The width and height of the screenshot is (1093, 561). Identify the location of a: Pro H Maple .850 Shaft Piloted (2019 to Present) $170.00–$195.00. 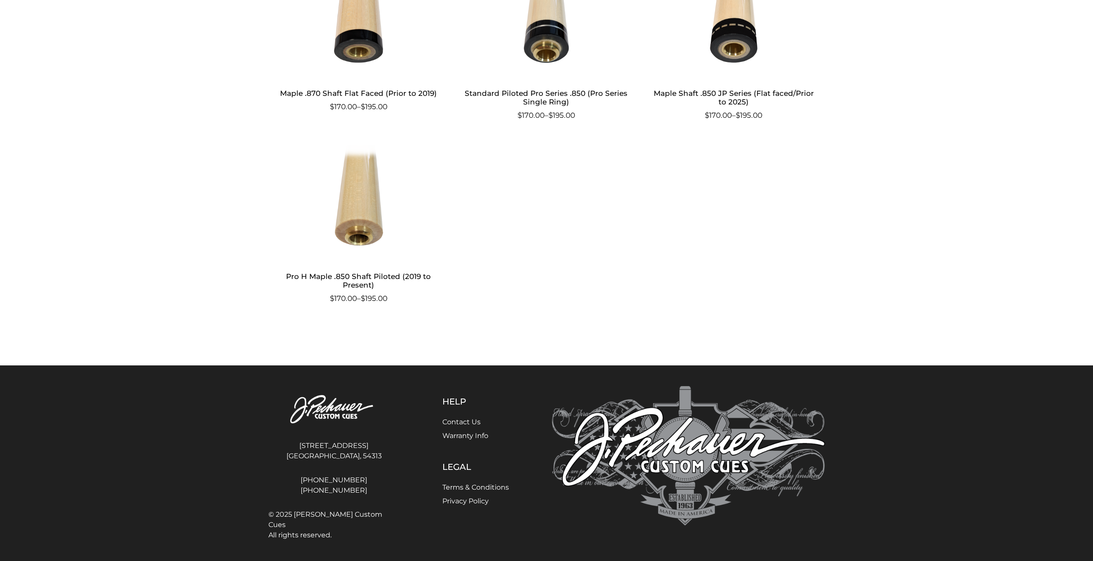
(359, 224).